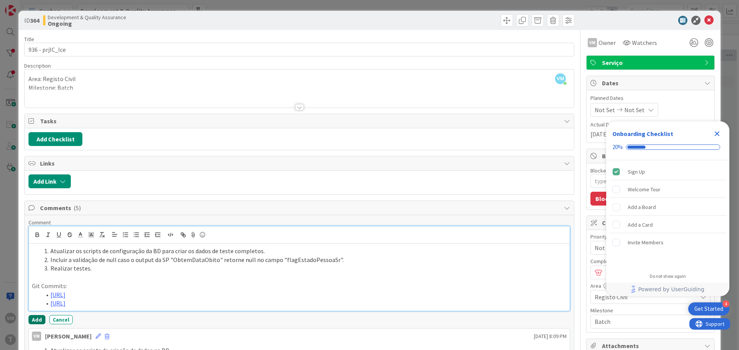  Describe the element at coordinates (299, 50) in the screenshot. I see `input: type card name here...` at that location.